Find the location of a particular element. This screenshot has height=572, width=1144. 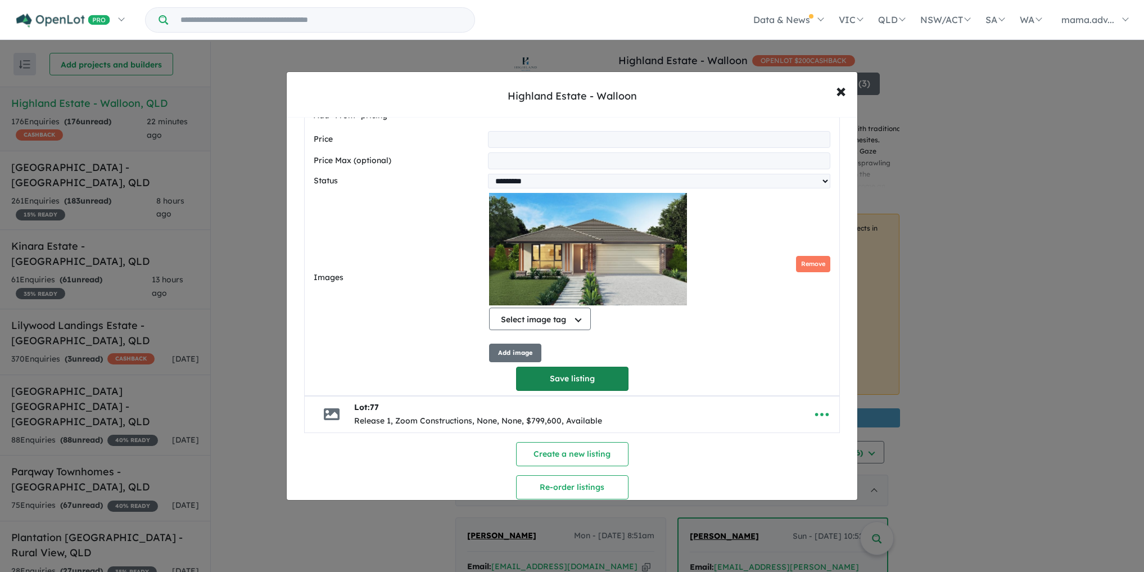

input: Try estate name, suburb, builder or developer is located at coordinates (321, 20).